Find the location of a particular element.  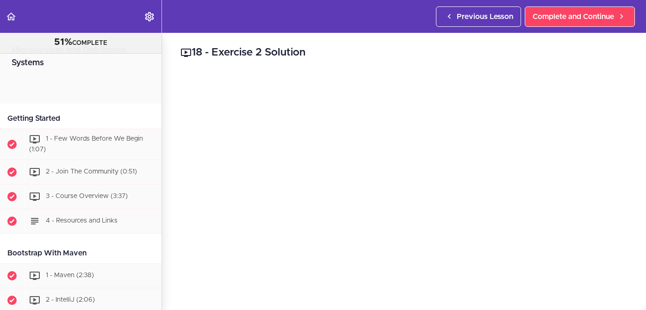

div: COMPLETE is located at coordinates (81, 43).